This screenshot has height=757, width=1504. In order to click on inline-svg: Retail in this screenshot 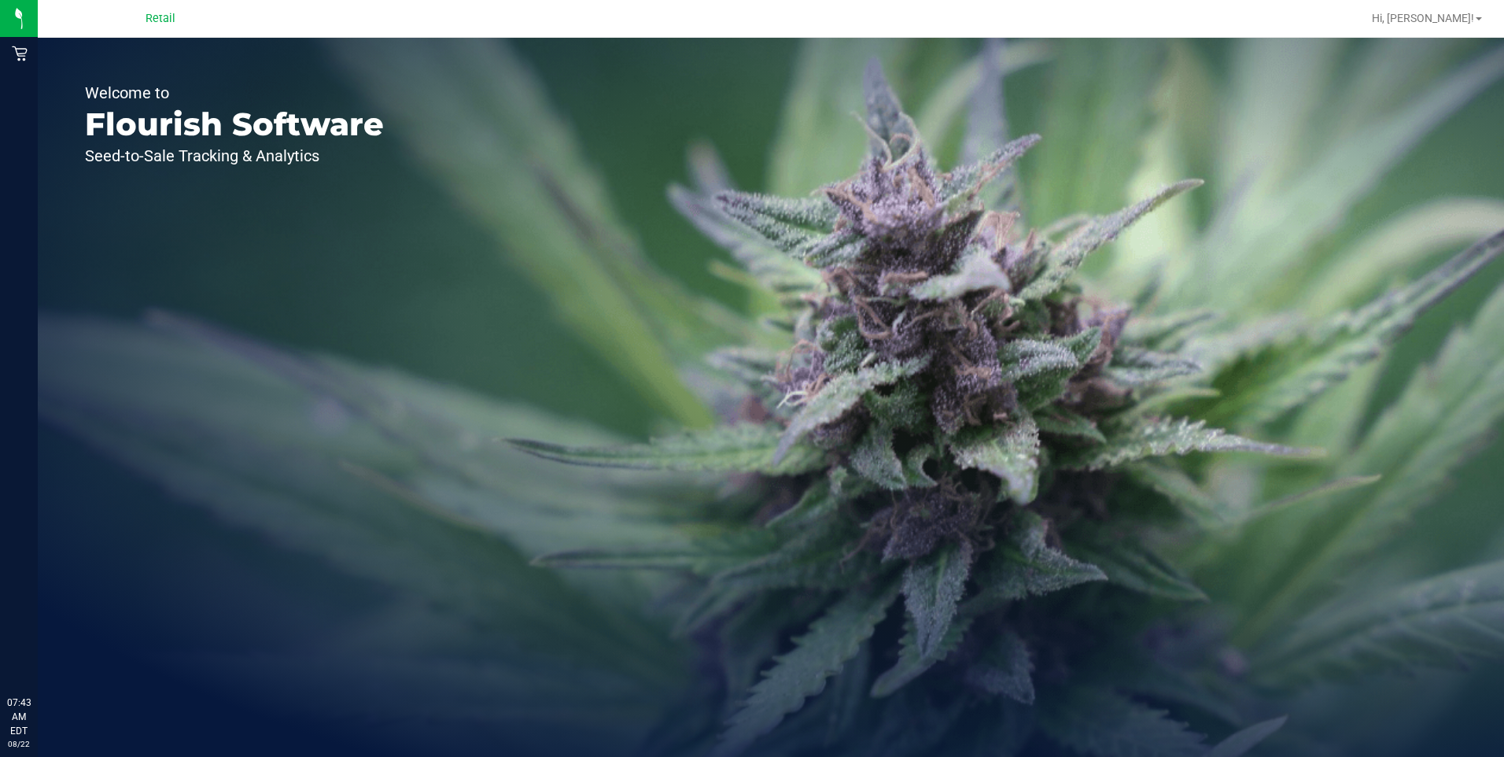, I will do `click(20, 54)`.